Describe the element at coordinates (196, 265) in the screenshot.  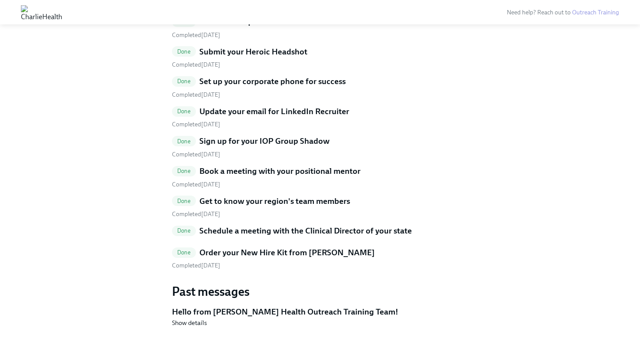
I see `span: Wednesday, September 24th 2025, 9:09 am` at that location.